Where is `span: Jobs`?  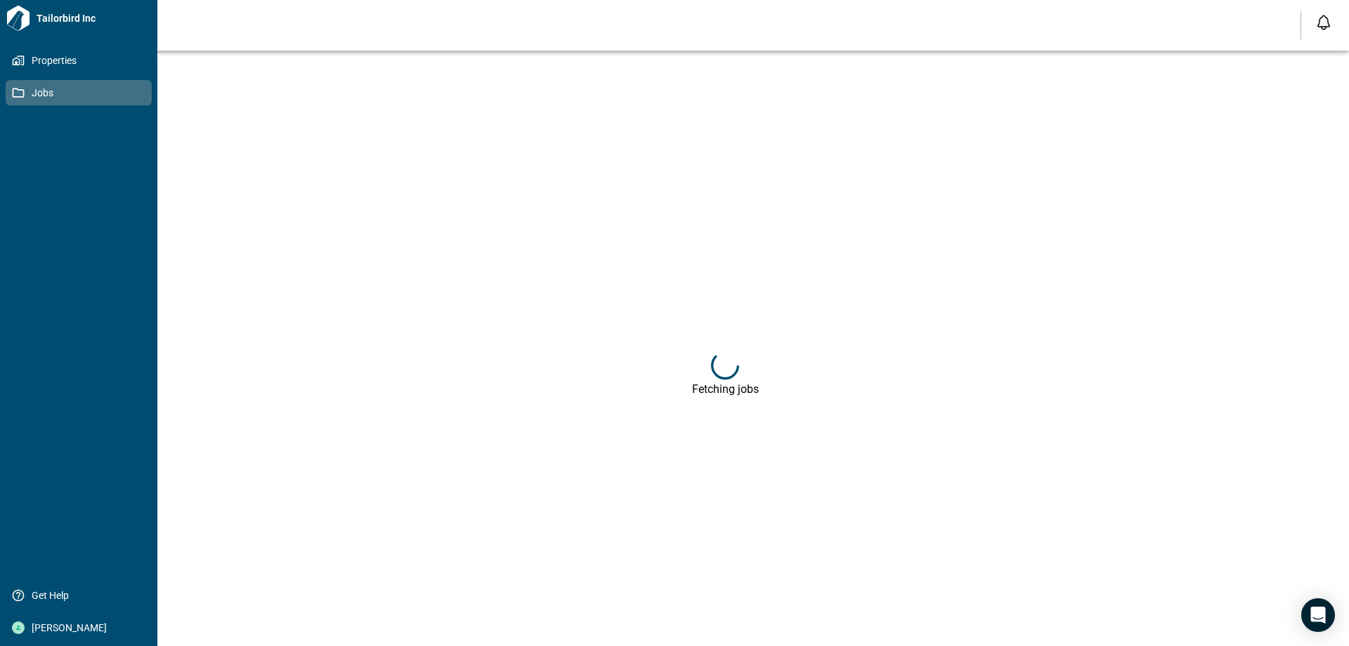 span: Jobs is located at coordinates (81, 93).